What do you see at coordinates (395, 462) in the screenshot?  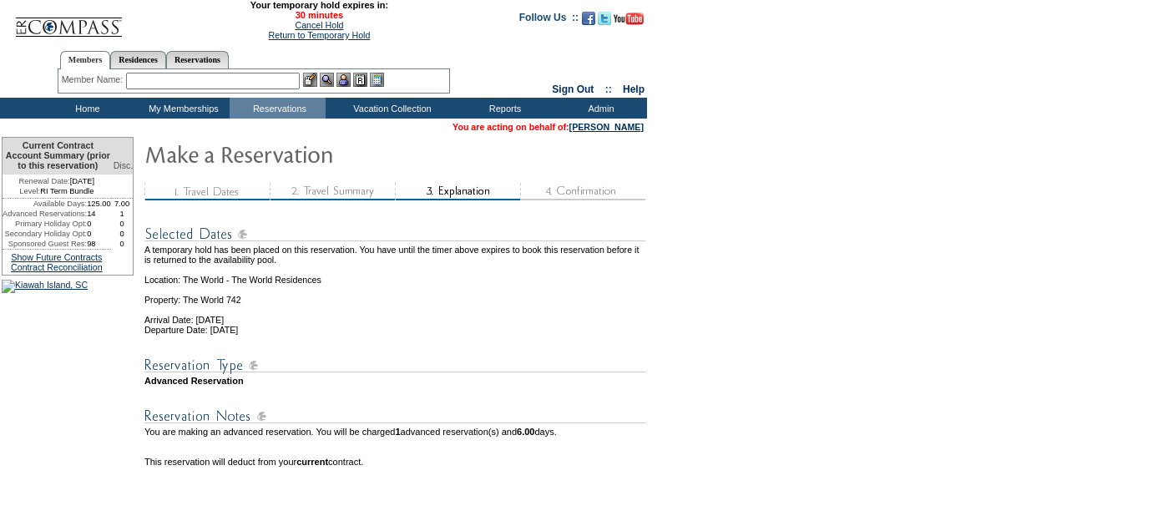 I see `td: This reservation will deduct from your contract.` at bounding box center [395, 462].